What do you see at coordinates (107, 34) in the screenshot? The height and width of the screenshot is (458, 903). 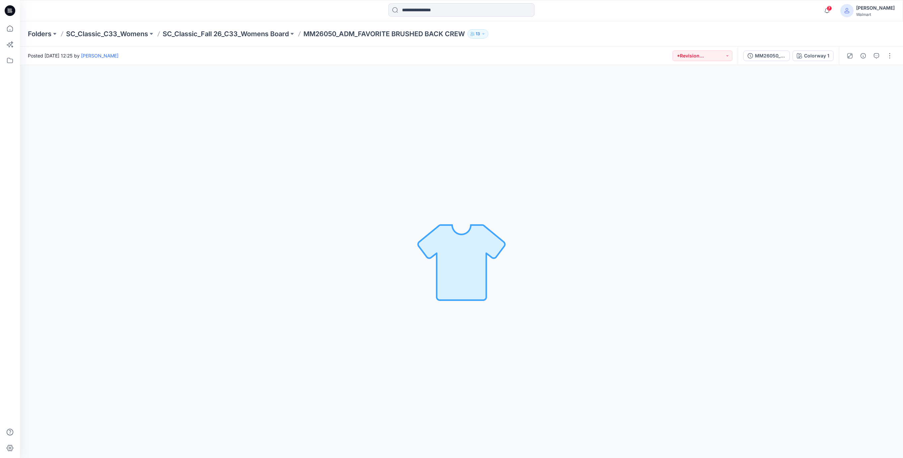 I see `a: SC_Classic_C33_Womens` at bounding box center [107, 34].